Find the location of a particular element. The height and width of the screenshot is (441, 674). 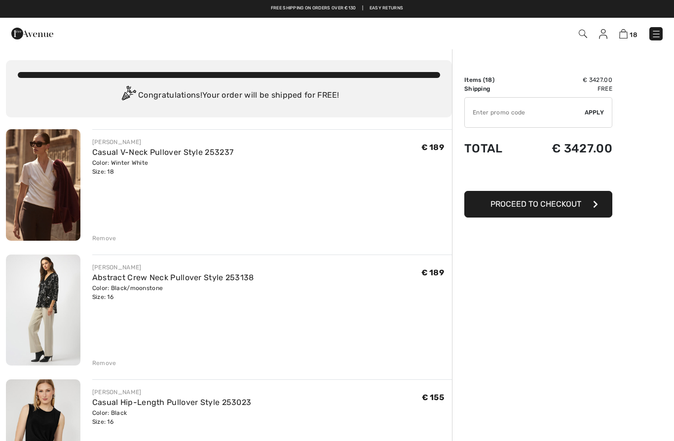

img: Casual V-Neck Pullover Style 253237 is located at coordinates (43, 185).